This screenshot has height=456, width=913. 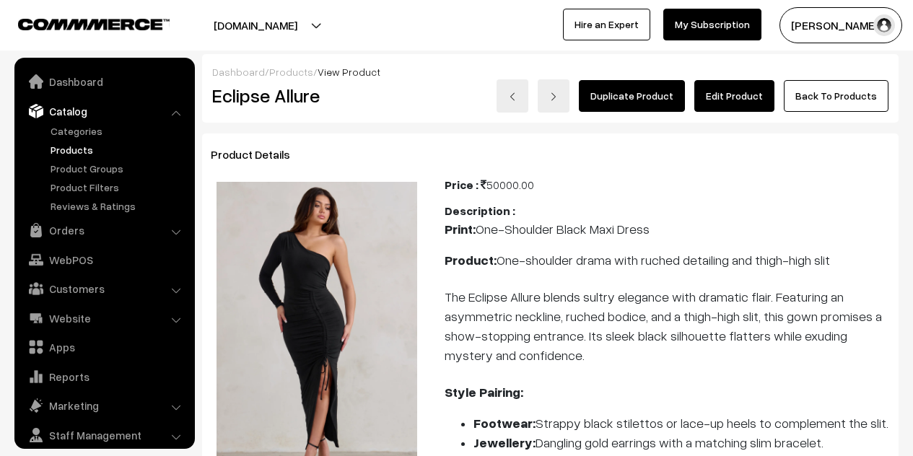 What do you see at coordinates (348, 71) in the screenshot?
I see `span: View Product` at bounding box center [348, 71].